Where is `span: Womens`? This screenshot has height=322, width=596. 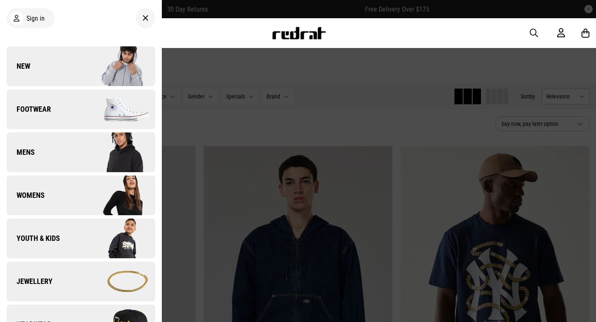
span: Womens is located at coordinates (26, 195).